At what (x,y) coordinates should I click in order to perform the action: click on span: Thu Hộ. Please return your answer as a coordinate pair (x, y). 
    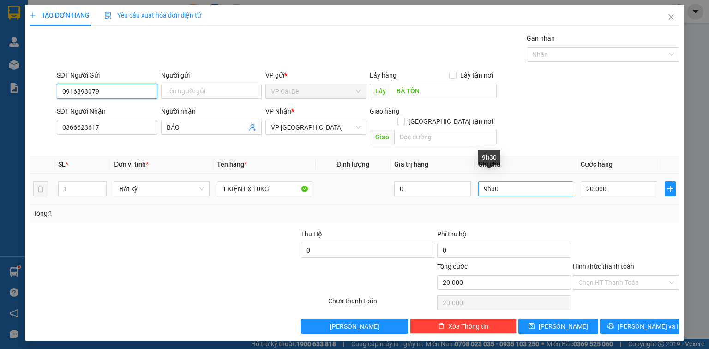
    Looking at the image, I should click on (312, 234).